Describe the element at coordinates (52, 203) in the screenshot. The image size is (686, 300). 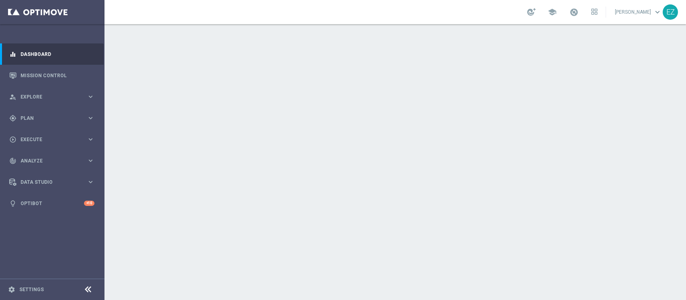
I see `div: Optibot` at that location.